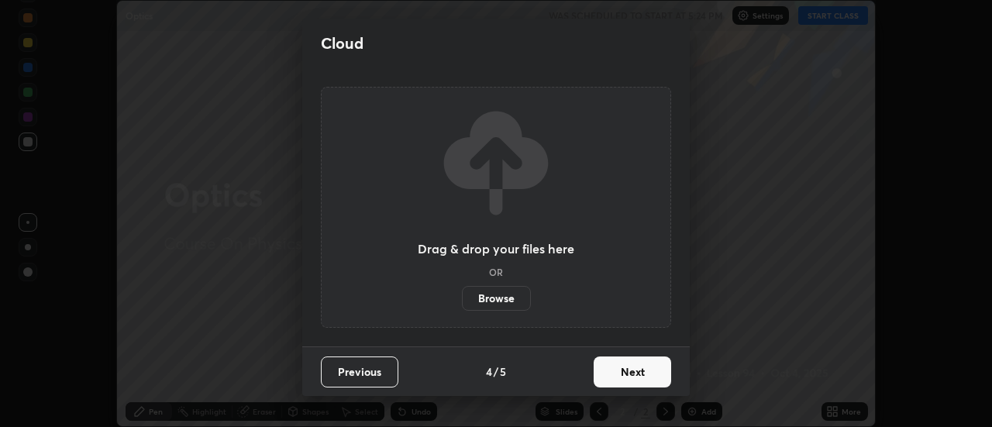  What do you see at coordinates (496, 272) in the screenshot?
I see `h5: OR` at bounding box center [496, 272].